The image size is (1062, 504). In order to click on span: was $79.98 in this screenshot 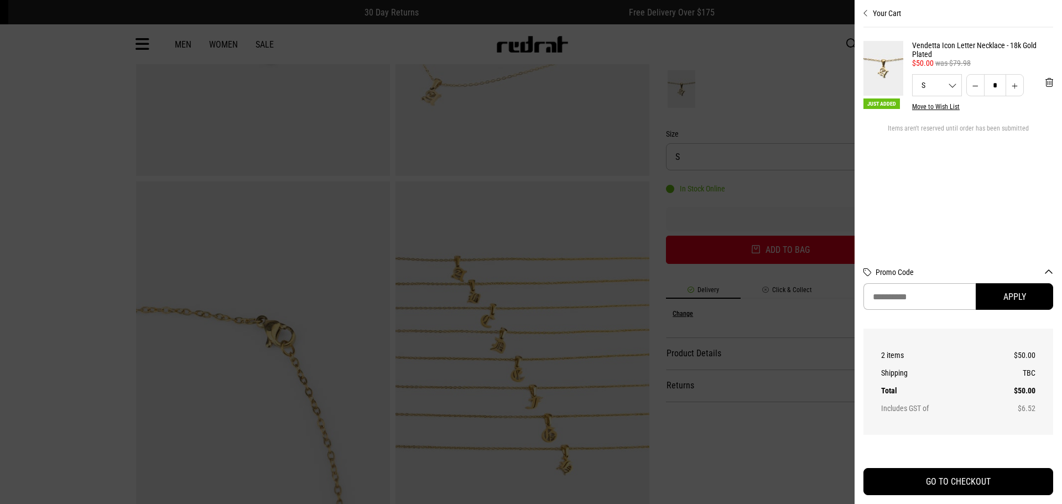, I will do `click(953, 63)`.